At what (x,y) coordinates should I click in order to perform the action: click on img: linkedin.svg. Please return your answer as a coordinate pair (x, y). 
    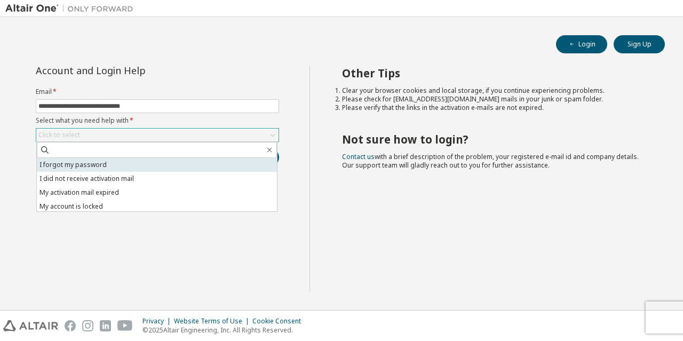
    Looking at the image, I should click on (105, 325).